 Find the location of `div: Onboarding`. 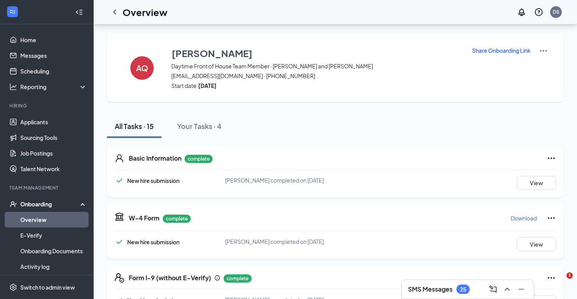

div: Onboarding is located at coordinates (50, 204).